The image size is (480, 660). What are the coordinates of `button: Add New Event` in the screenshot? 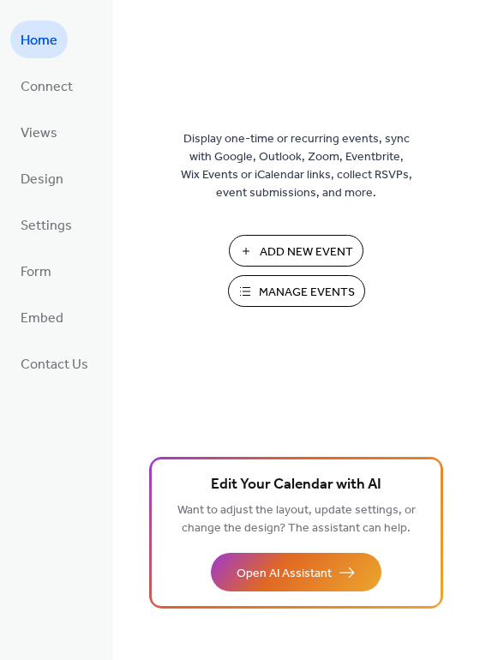 It's located at (296, 250).